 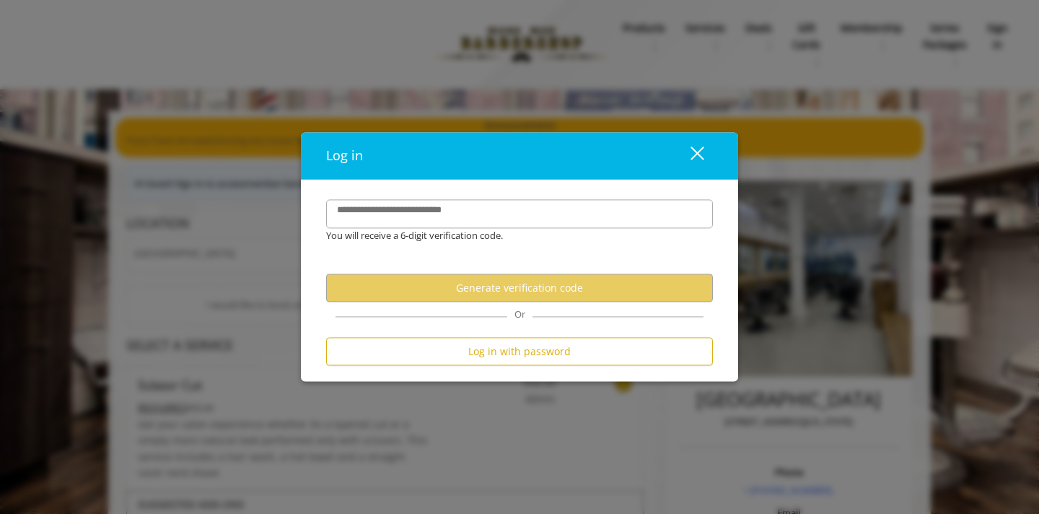 I want to click on button: close dialog, so click(x=689, y=156).